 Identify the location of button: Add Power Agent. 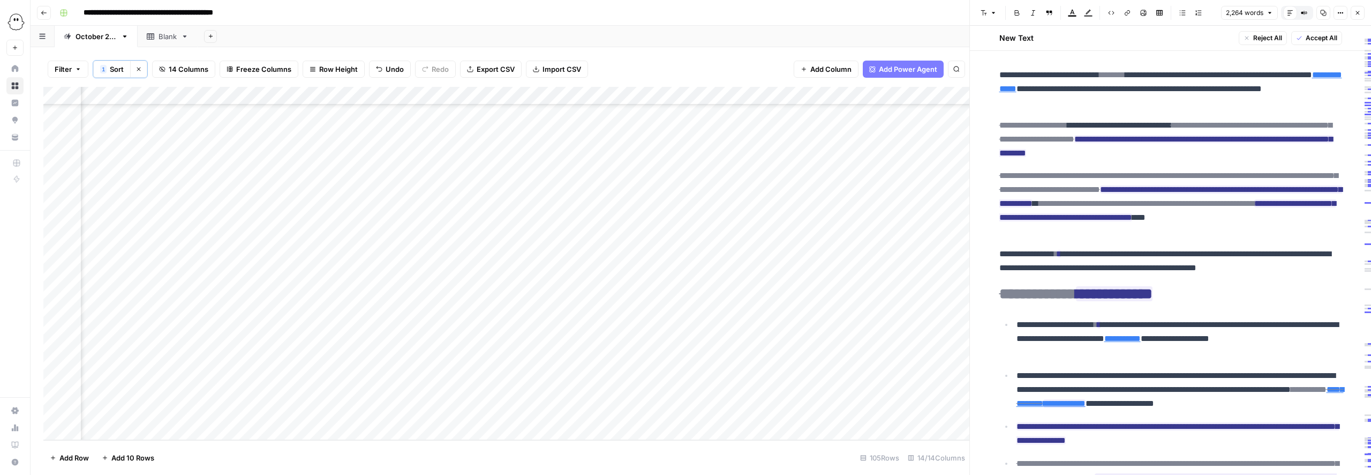
(903, 69).